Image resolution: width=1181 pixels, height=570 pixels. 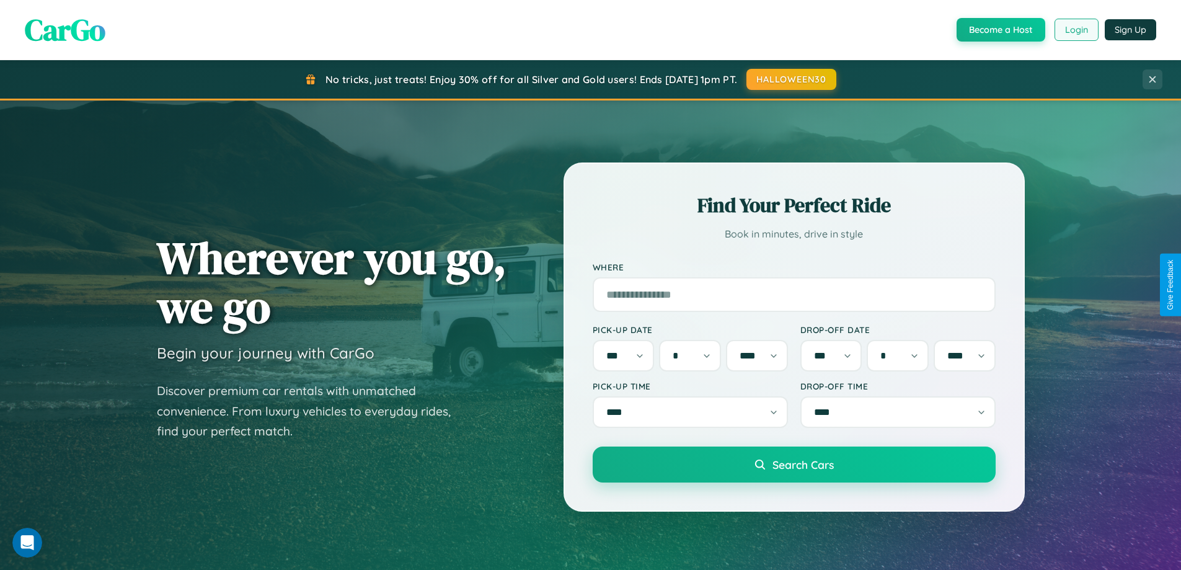 I want to click on p: Discover premium car rentals with unmatched convenience. From luxury vehicles to everyday rides, ..., so click(x=312, y=411).